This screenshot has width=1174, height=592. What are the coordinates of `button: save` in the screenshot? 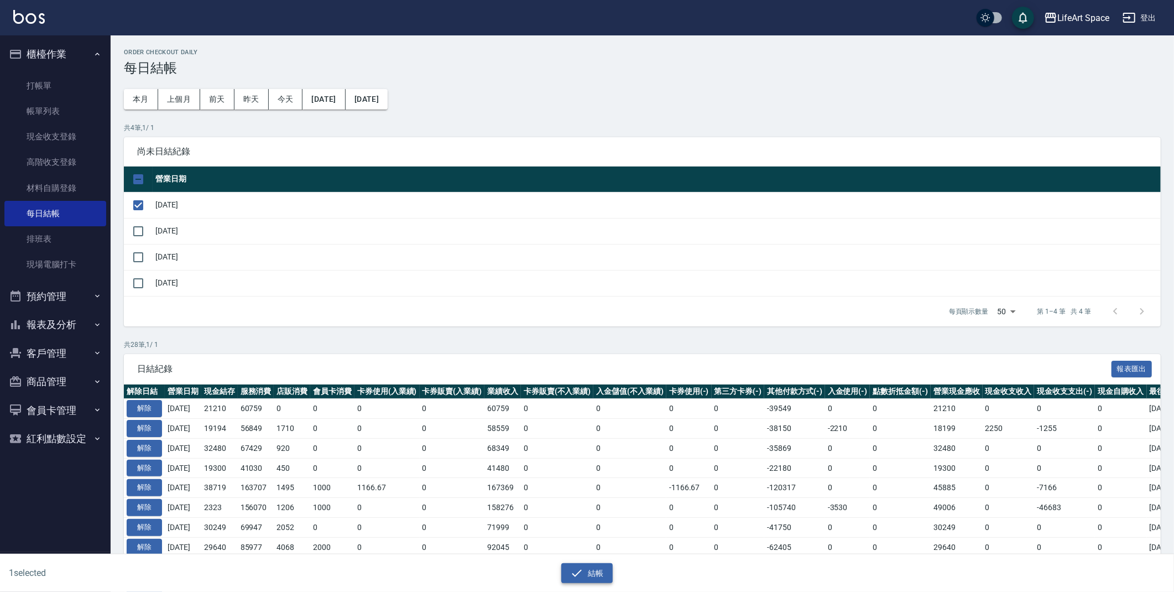 It's located at (1023, 18).